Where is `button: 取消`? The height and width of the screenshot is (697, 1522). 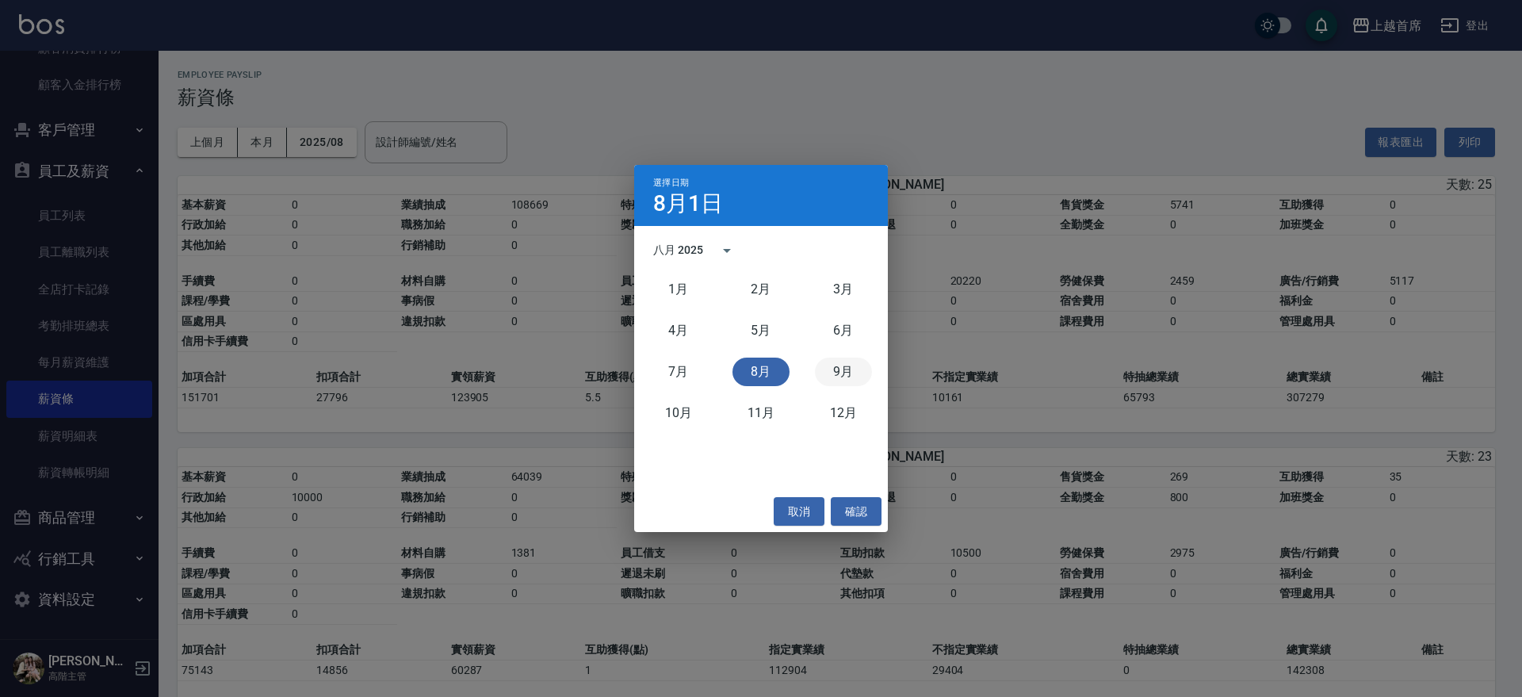
button: 取消 is located at coordinates (799, 511).